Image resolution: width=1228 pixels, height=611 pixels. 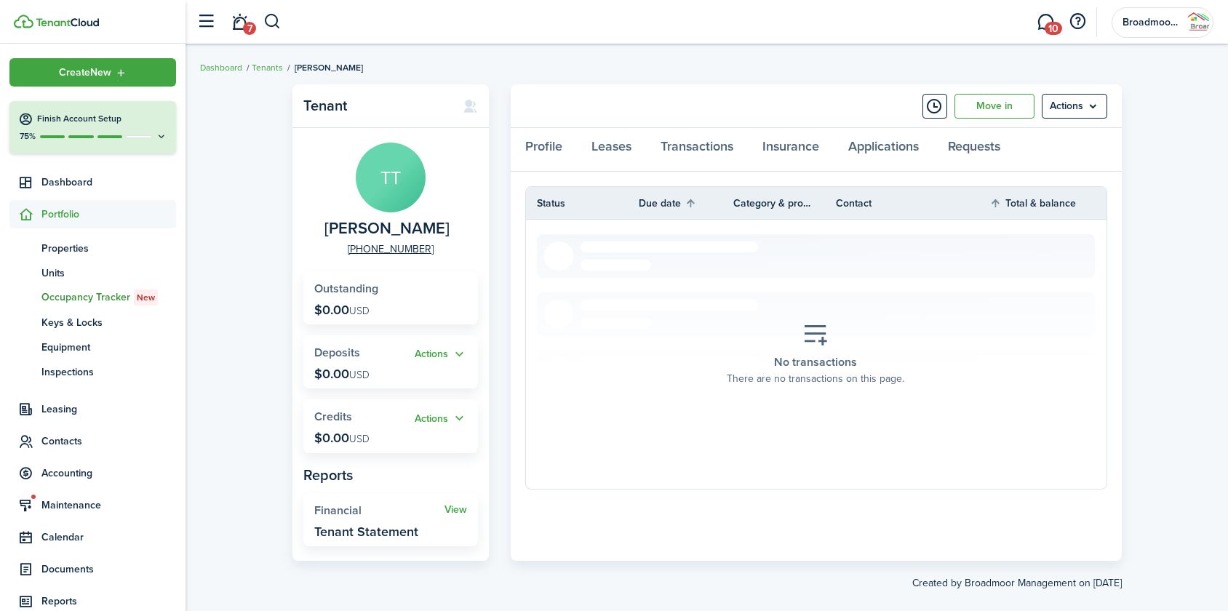 What do you see at coordinates (913, 203) in the screenshot?
I see `th: Contact` at bounding box center [913, 203].